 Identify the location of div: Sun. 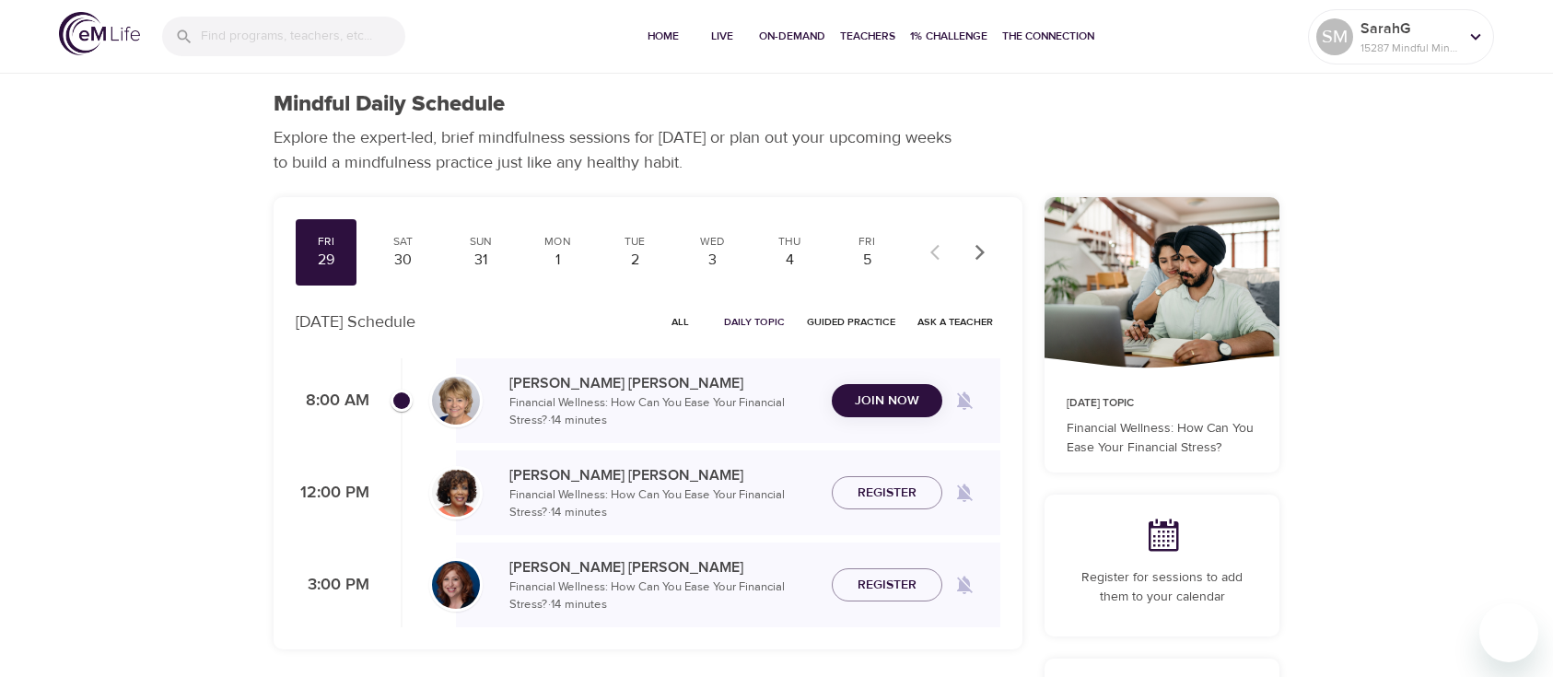
(481, 241).